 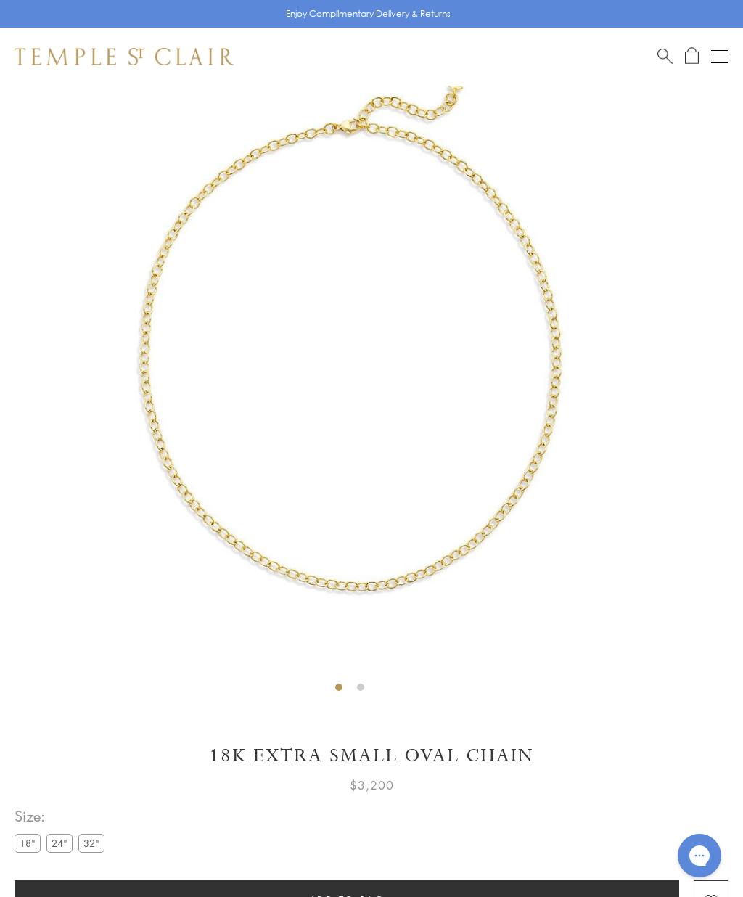 What do you see at coordinates (91, 842) in the screenshot?
I see `label: 32"` at bounding box center [91, 842].